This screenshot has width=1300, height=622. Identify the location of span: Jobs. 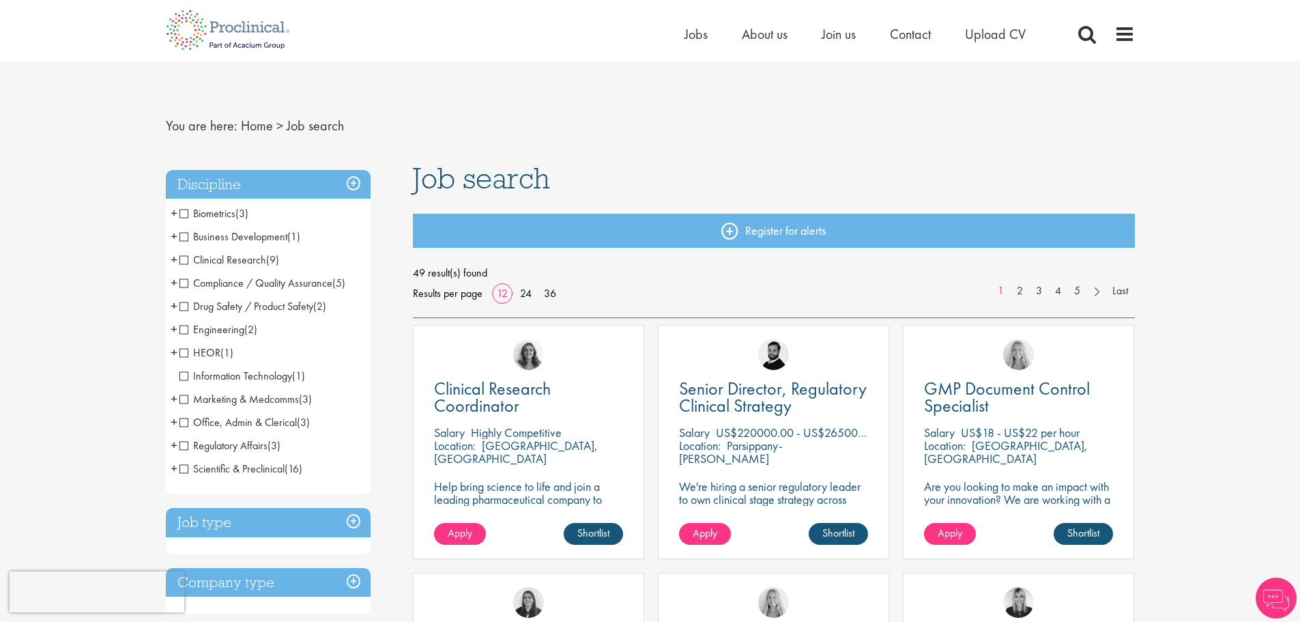
(696, 34).